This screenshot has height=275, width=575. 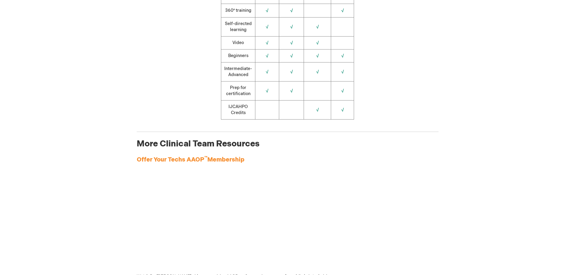 I want to click on td: Prep for certification, so click(x=238, y=91).